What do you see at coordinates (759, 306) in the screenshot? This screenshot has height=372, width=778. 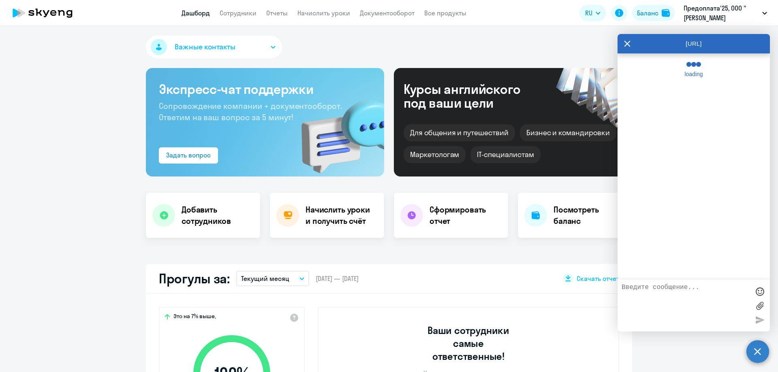 I see `label: Лимит 10 файлов` at bounding box center [759, 306].